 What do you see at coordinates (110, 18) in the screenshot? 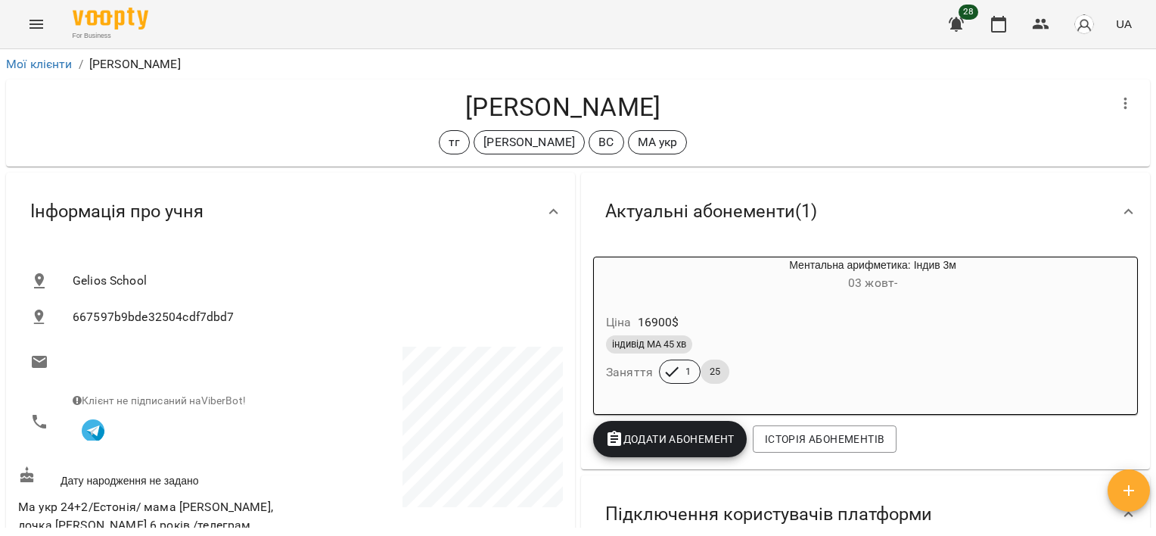
I see `img: Voopty Logo` at bounding box center [110, 18].